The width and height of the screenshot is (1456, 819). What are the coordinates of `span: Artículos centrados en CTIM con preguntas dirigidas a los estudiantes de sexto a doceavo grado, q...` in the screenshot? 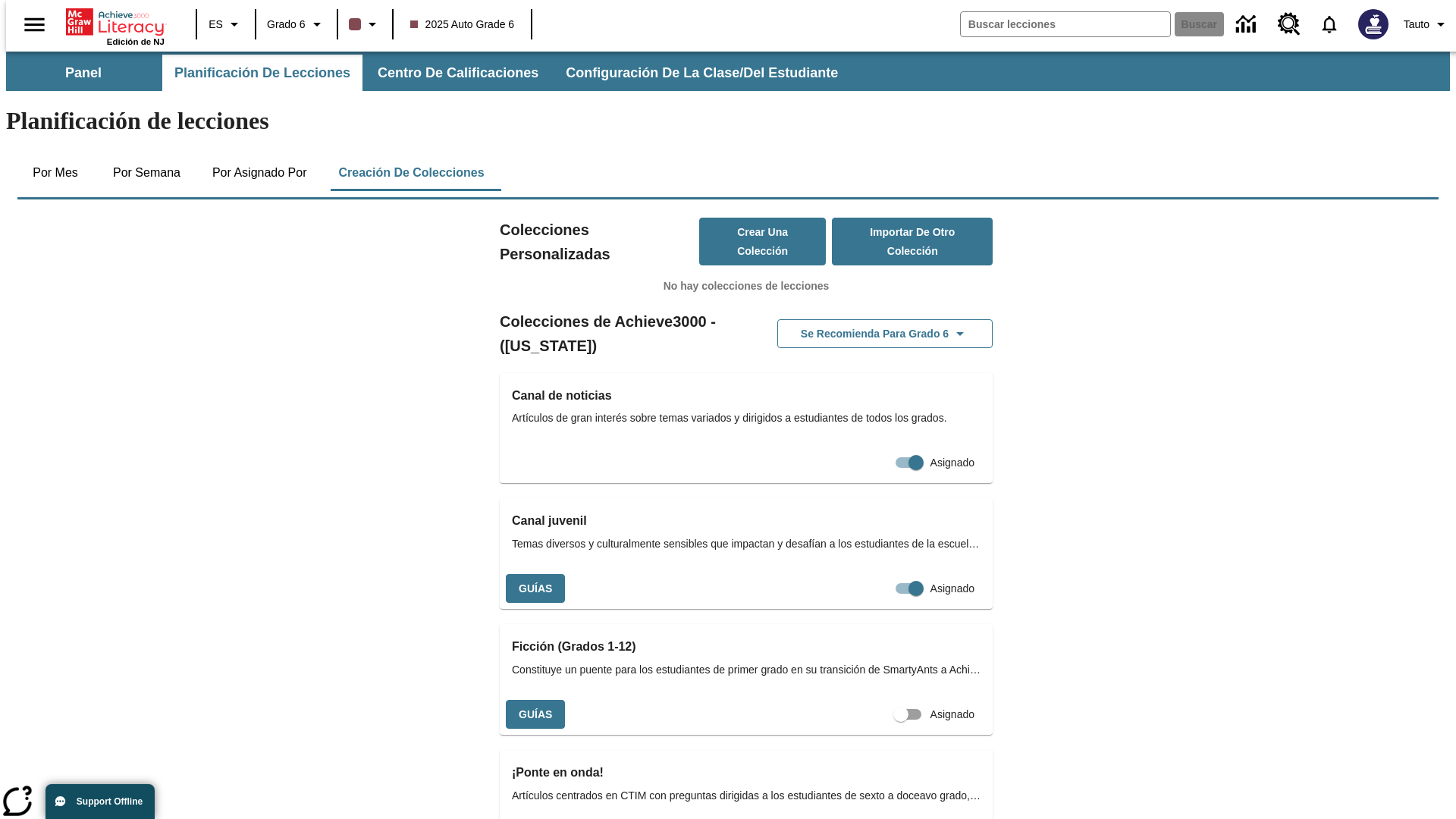 It's located at (746, 796).